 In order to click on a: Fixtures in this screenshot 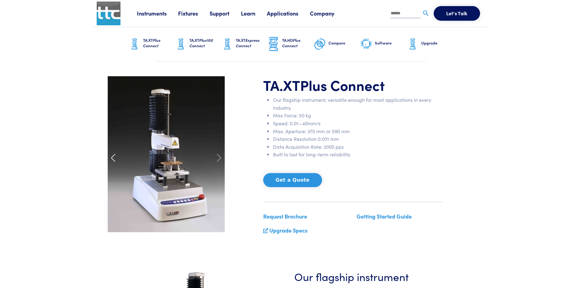, I will do `click(194, 13)`.